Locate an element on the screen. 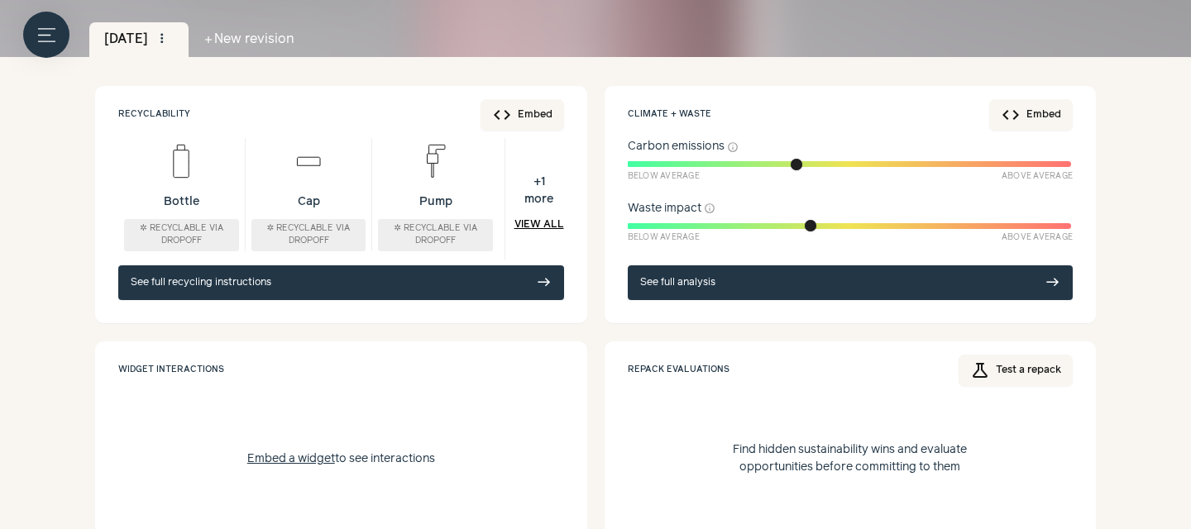  span: more is located at coordinates (538, 199).